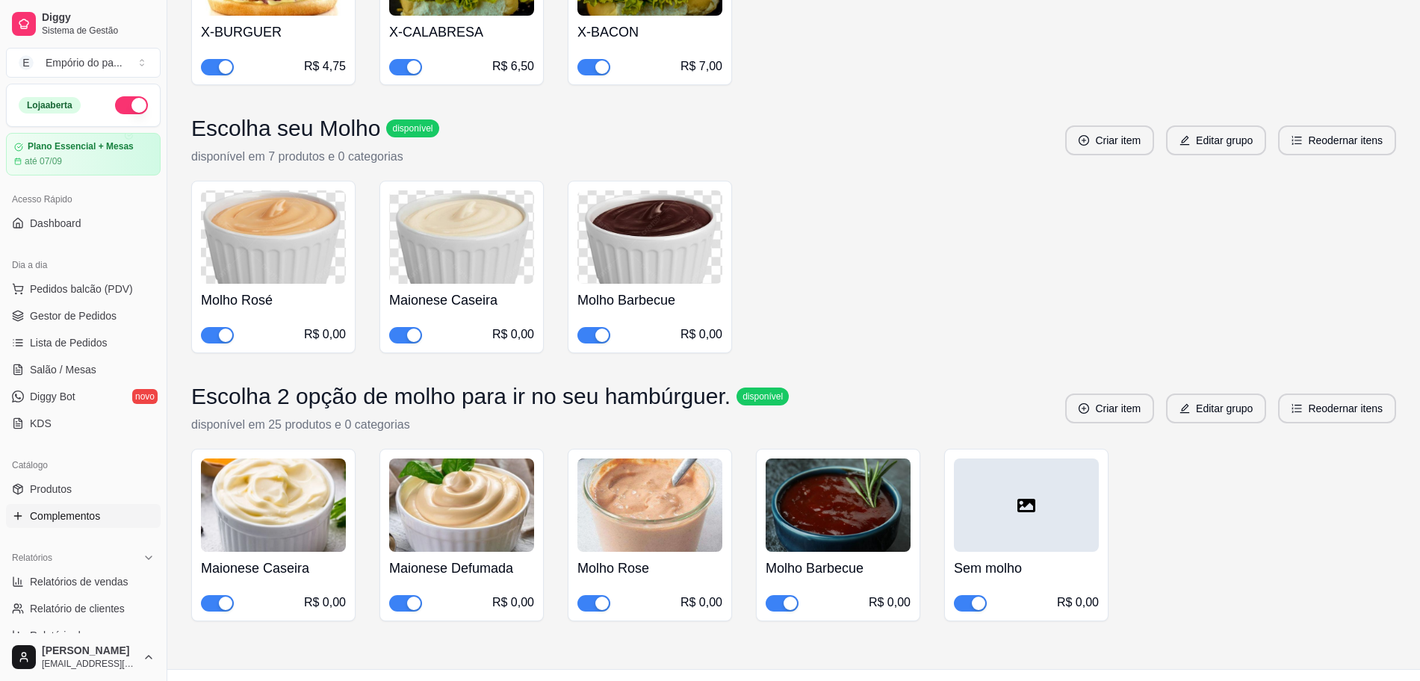 The image size is (1420, 681). Describe the element at coordinates (83, 63) in the screenshot. I see `button: Select a team` at that location.